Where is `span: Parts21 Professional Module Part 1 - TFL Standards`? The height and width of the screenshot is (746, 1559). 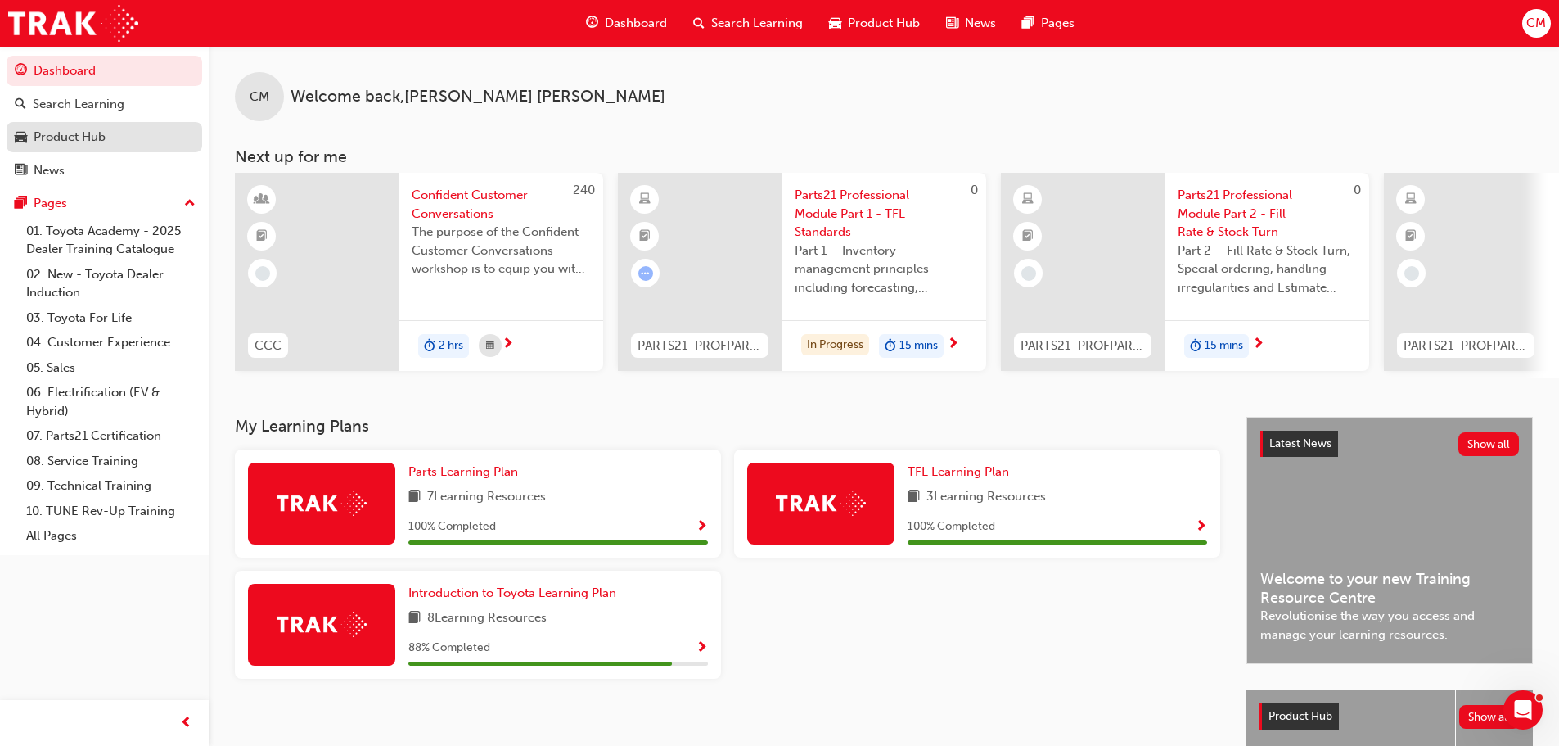 span: Parts21 Professional Module Part 1 - TFL Standards is located at coordinates (884, 214).